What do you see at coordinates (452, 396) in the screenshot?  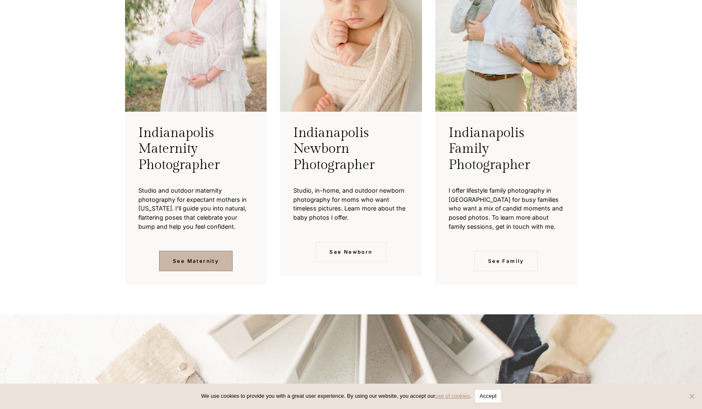 I see `a: use of cookies` at bounding box center [452, 396].